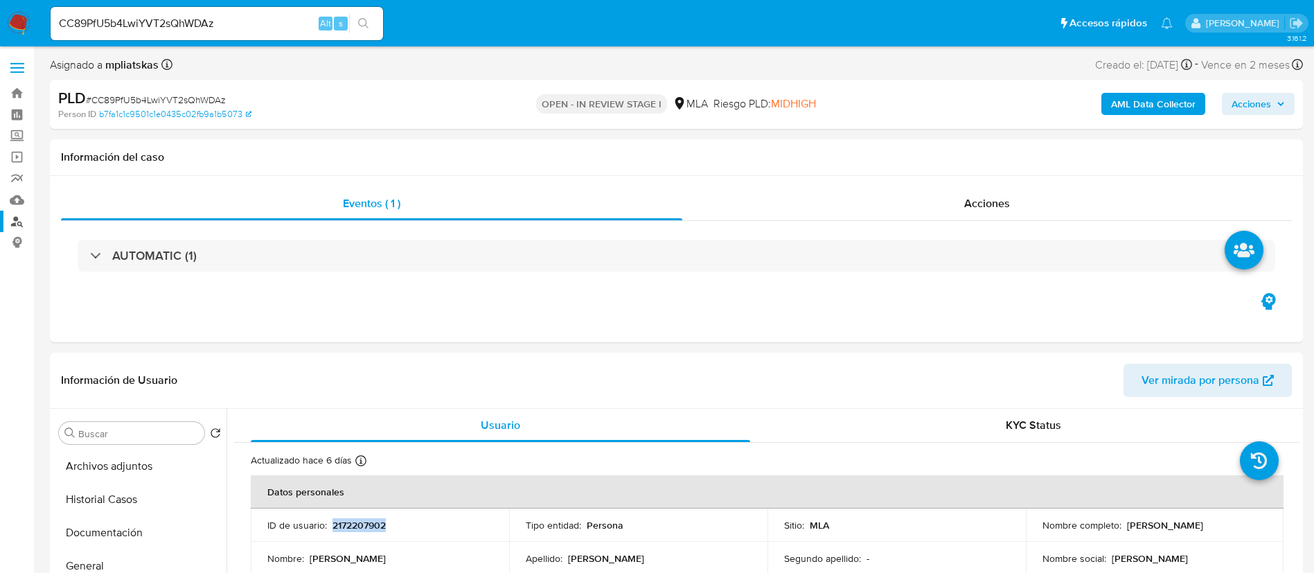 The height and width of the screenshot is (573, 1314). What do you see at coordinates (822, 558) in the screenshot?
I see `p: Segundo apellido :` at bounding box center [822, 558].